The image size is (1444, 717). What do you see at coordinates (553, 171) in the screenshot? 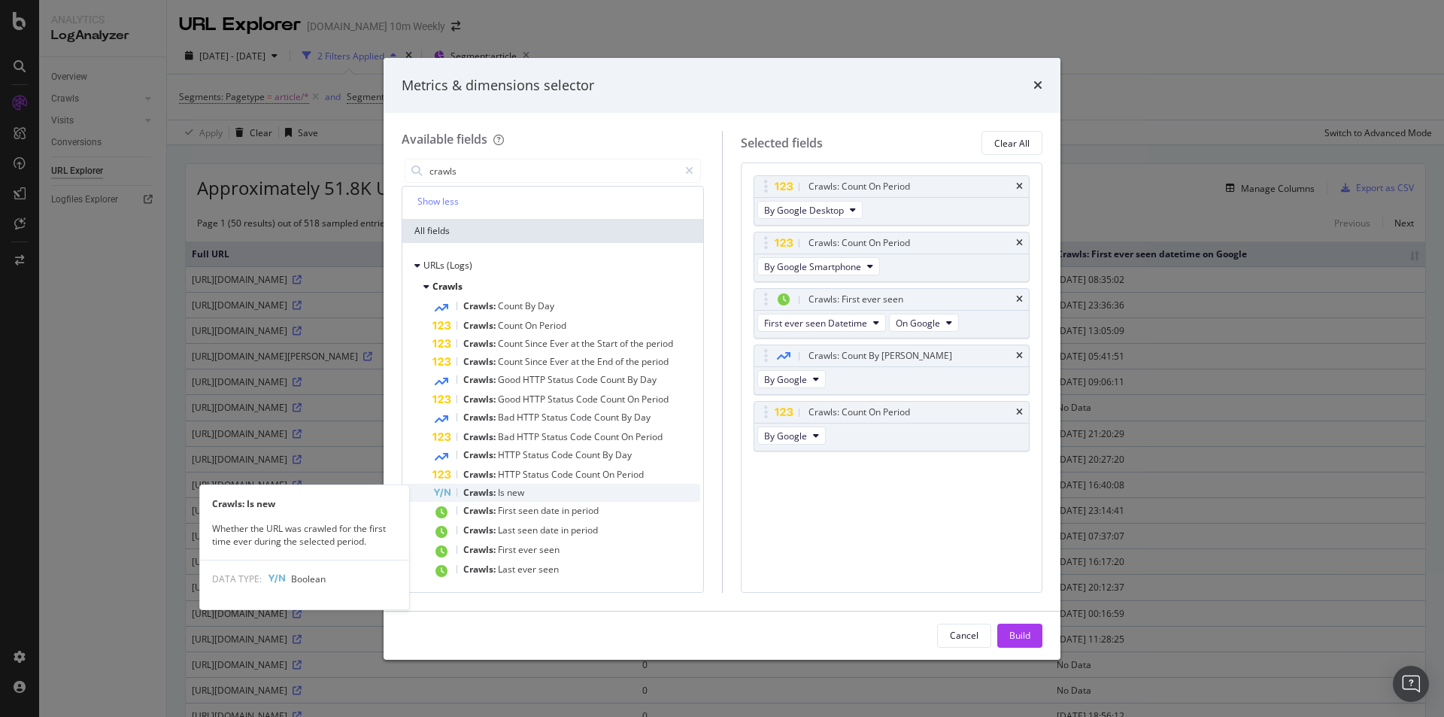
I see `input: Search by field name` at bounding box center [553, 171].